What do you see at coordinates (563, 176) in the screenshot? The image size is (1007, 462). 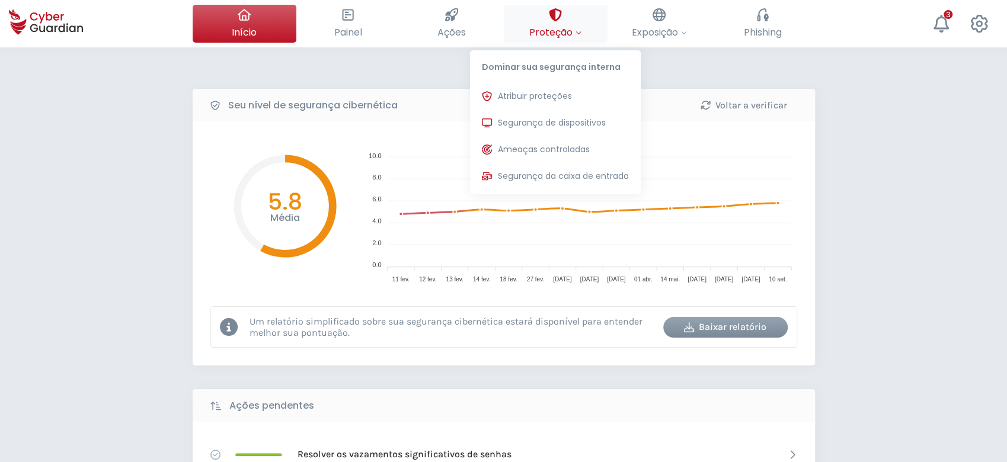 I see `span: Segurança da caixa de entrada` at bounding box center [563, 176].